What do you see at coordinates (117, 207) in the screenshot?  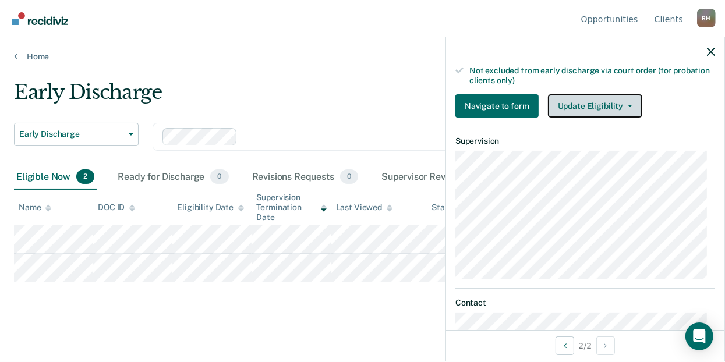 I see `div: DOC ID` at bounding box center [117, 207].